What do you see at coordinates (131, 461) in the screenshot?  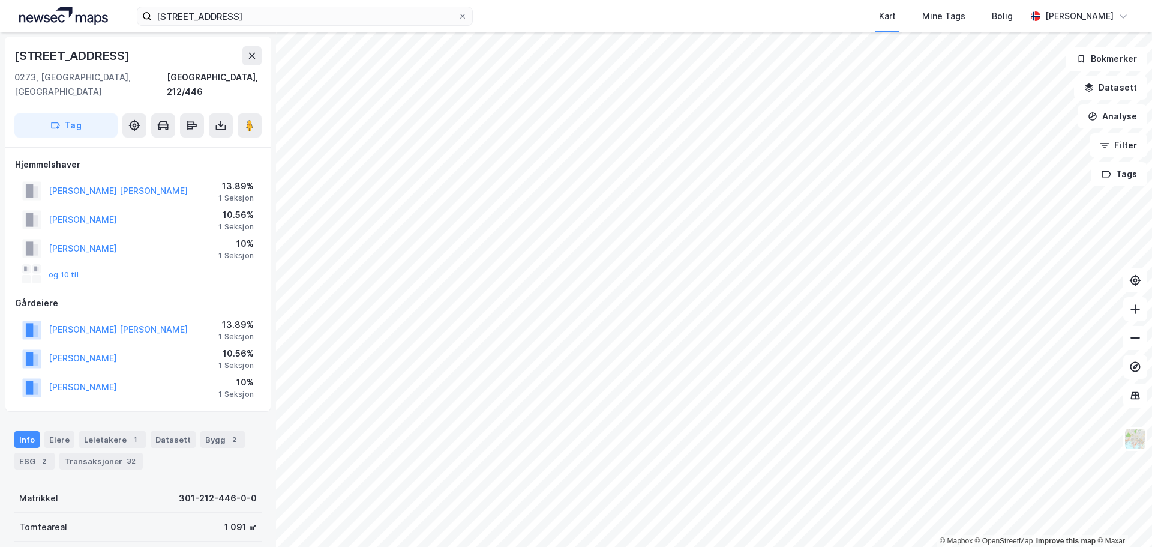 I see `div: 32` at bounding box center [131, 461].